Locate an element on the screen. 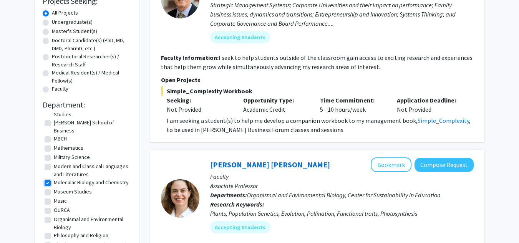 This screenshot has height=243, width=519. label: Medical Resident(s) / Medical Fellow(s) is located at coordinates (91, 77).